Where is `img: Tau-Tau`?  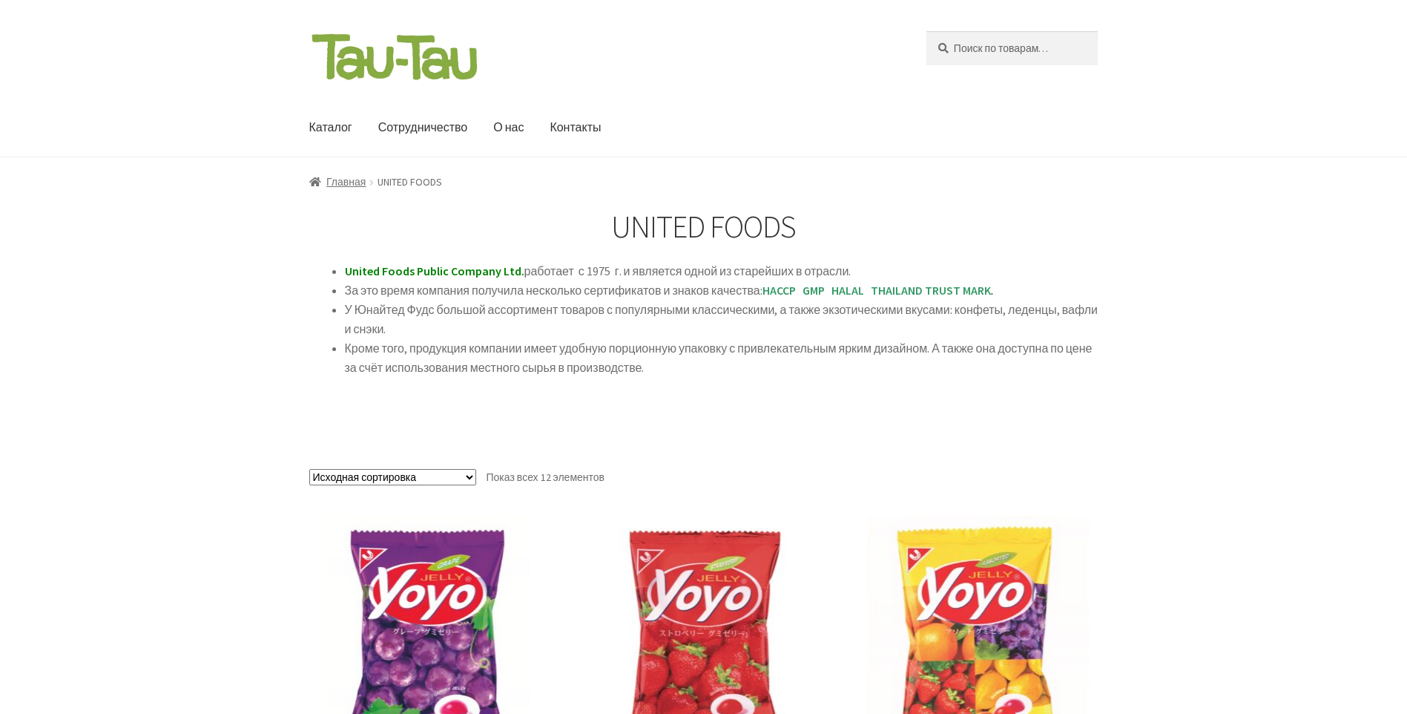
img: Tau-Tau is located at coordinates (395, 56).